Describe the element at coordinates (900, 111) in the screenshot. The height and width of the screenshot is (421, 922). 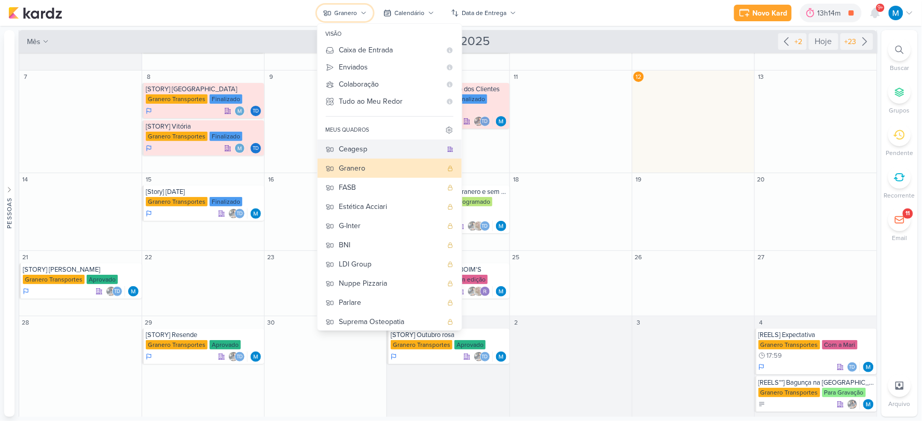
I see `p: Grupos` at that location.